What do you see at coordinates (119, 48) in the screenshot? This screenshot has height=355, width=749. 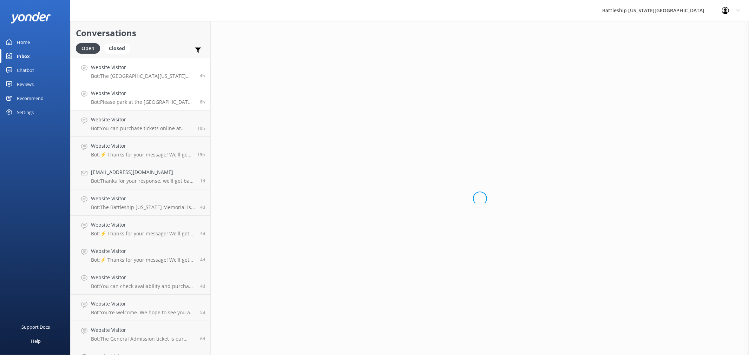 I see `a: Closed` at bounding box center [119, 48].